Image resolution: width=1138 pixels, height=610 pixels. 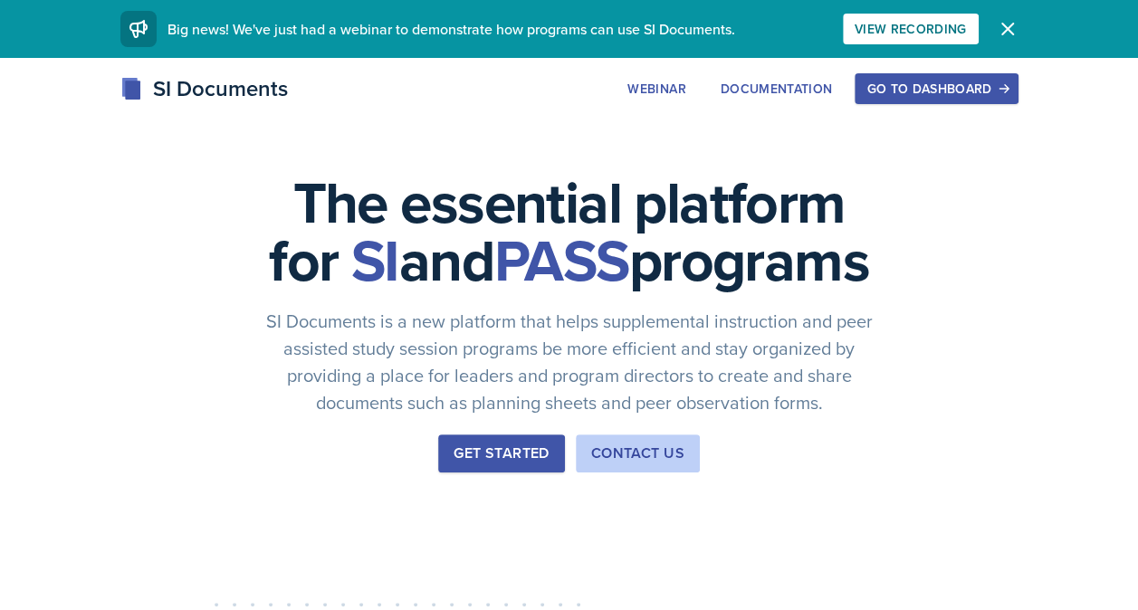 What do you see at coordinates (777, 89) in the screenshot?
I see `div: Documentation` at bounding box center [777, 89].